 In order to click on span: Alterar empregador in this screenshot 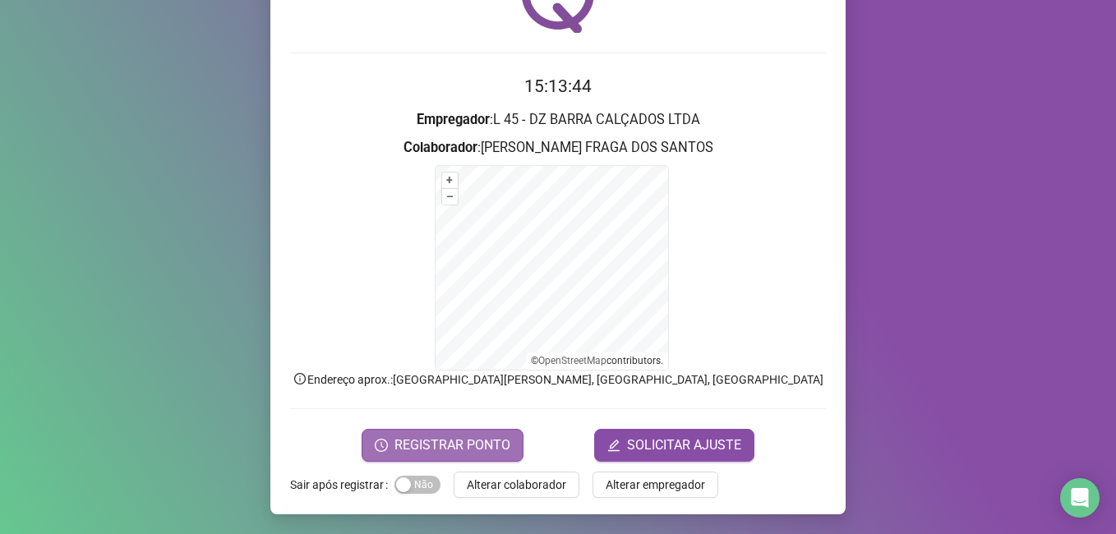, I will do `click(655, 485)`.